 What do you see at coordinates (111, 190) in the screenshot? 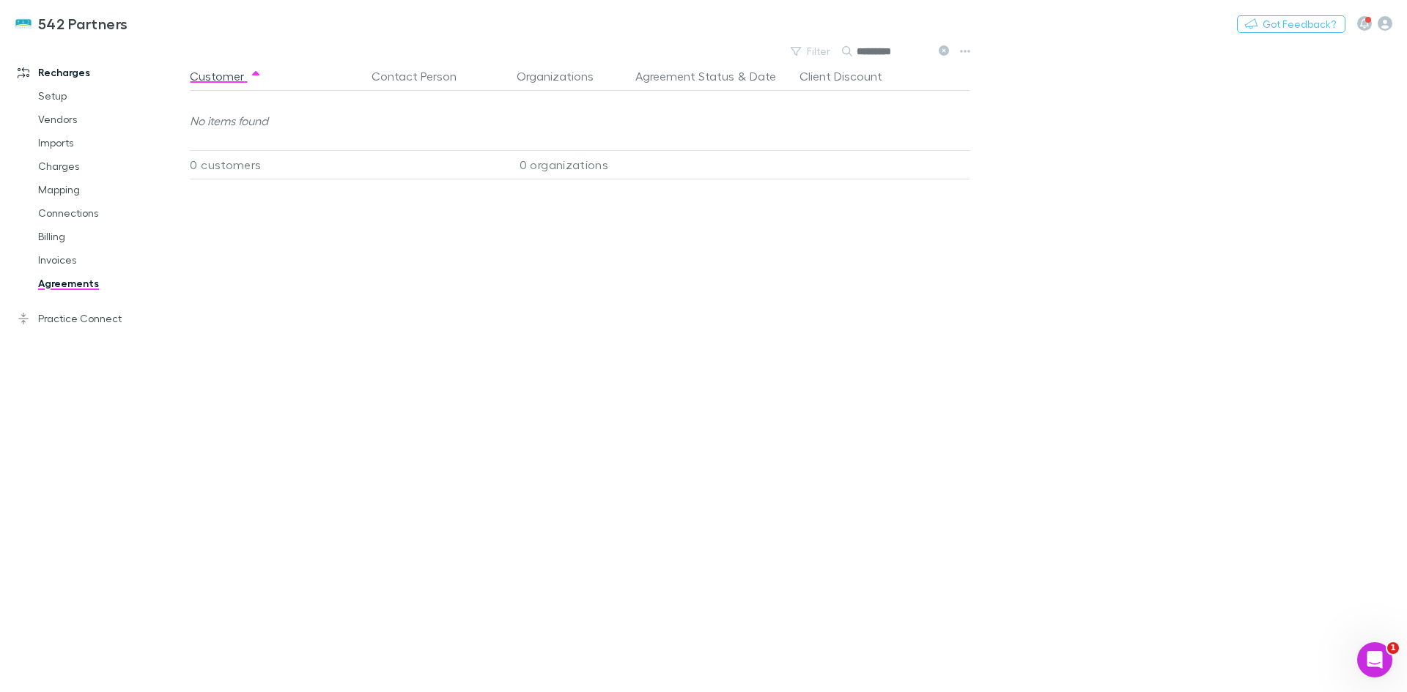
I see `a: Mapping` at bounding box center [111, 190].